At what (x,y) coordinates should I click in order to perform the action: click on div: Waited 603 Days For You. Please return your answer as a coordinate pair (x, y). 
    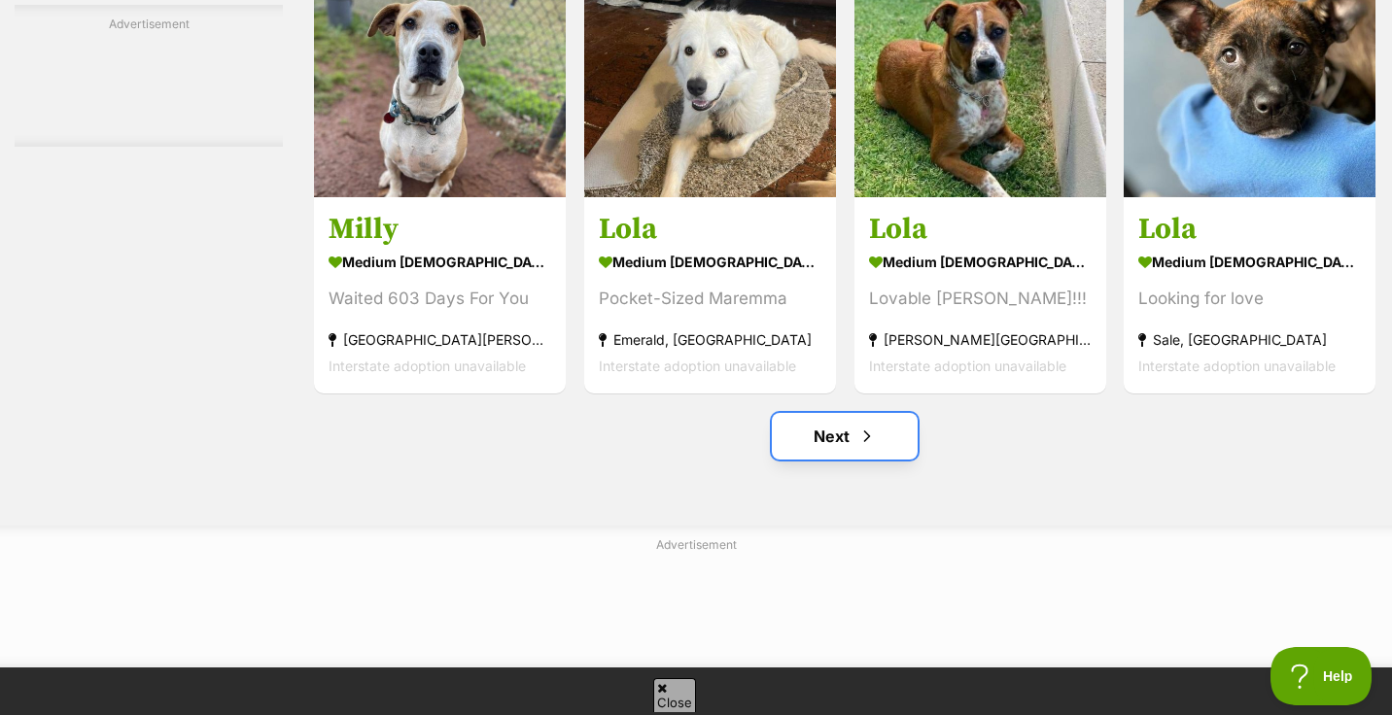
    Looking at the image, I should click on (439, 298).